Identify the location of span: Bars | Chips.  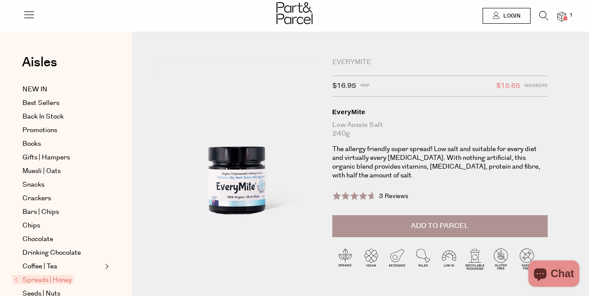
(40, 212).